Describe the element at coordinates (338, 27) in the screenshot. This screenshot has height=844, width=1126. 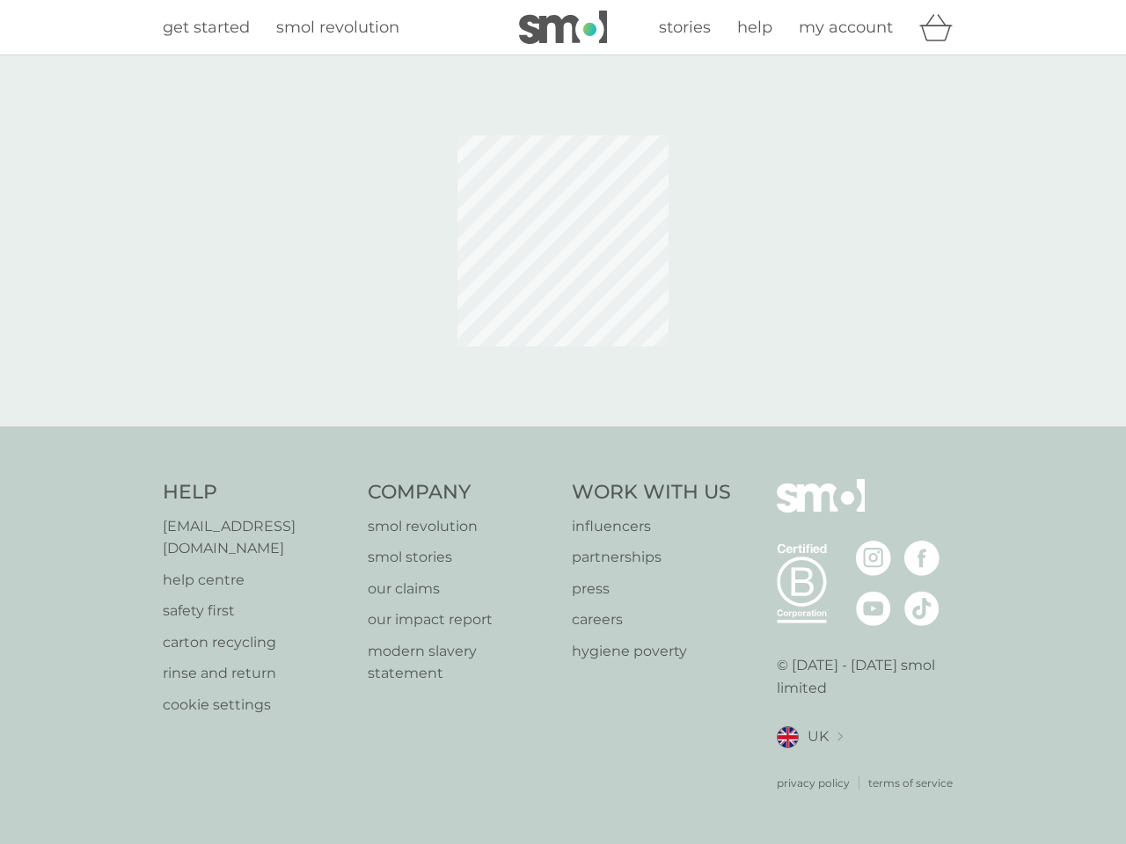
I see `span: smol revolution` at that location.